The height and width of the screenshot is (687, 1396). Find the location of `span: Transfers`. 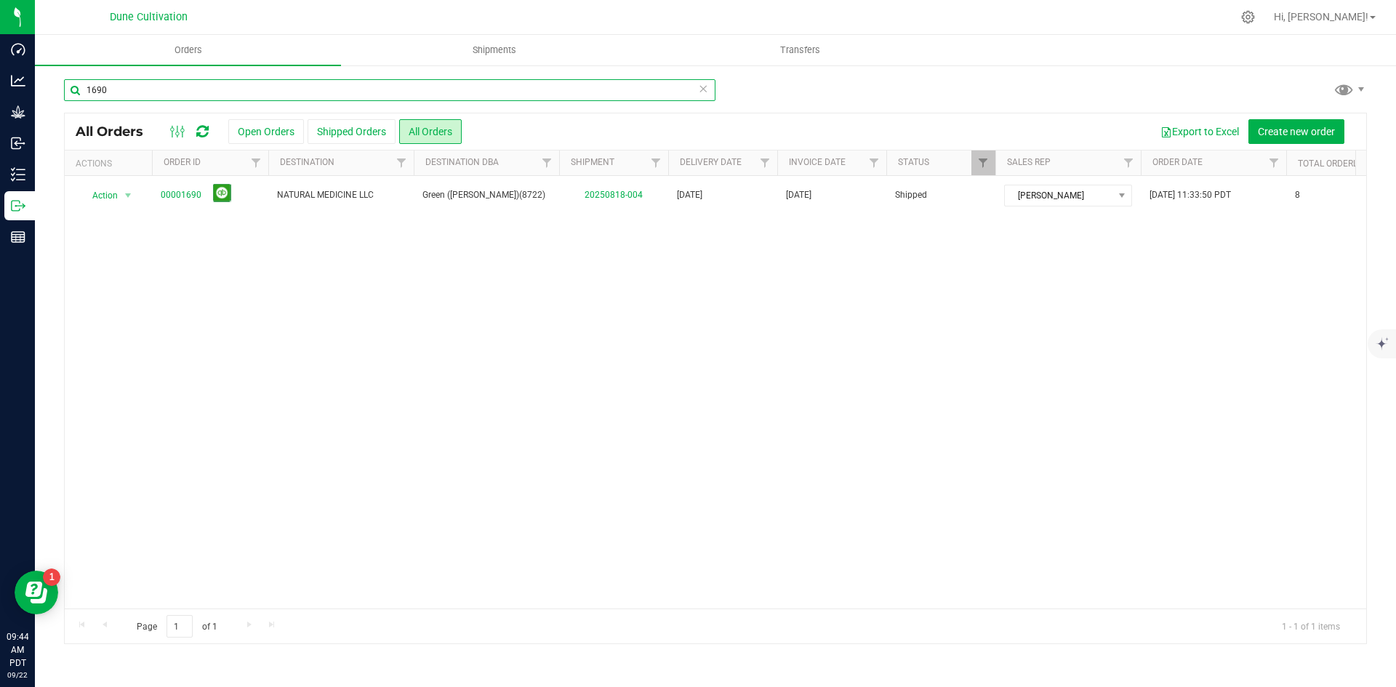

span: Transfers is located at coordinates (800, 50).